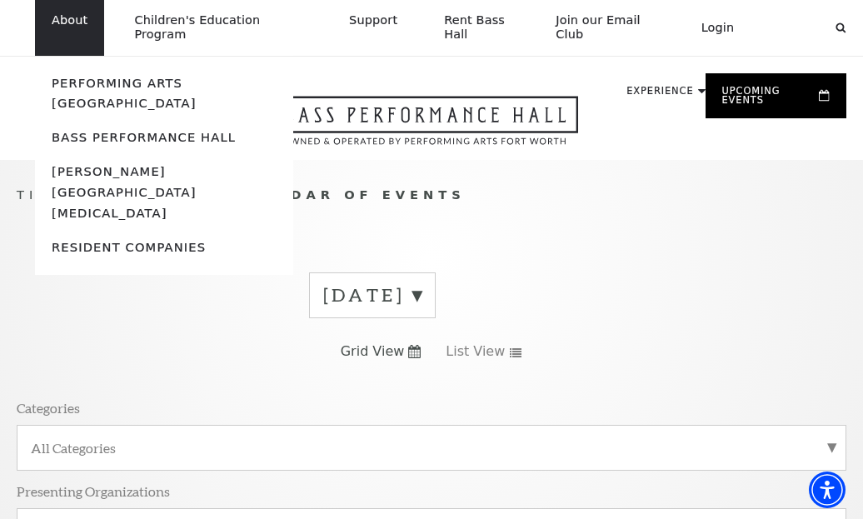 Image resolution: width=863 pixels, height=519 pixels. What do you see at coordinates (790, 27) in the screenshot?
I see `select: Select:` at bounding box center [790, 27].